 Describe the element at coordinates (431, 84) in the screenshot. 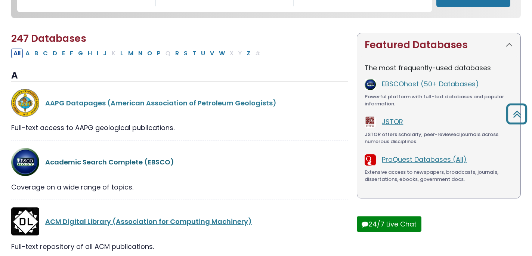

I see `a: EBSCOhost (50+ Databases)` at that location.